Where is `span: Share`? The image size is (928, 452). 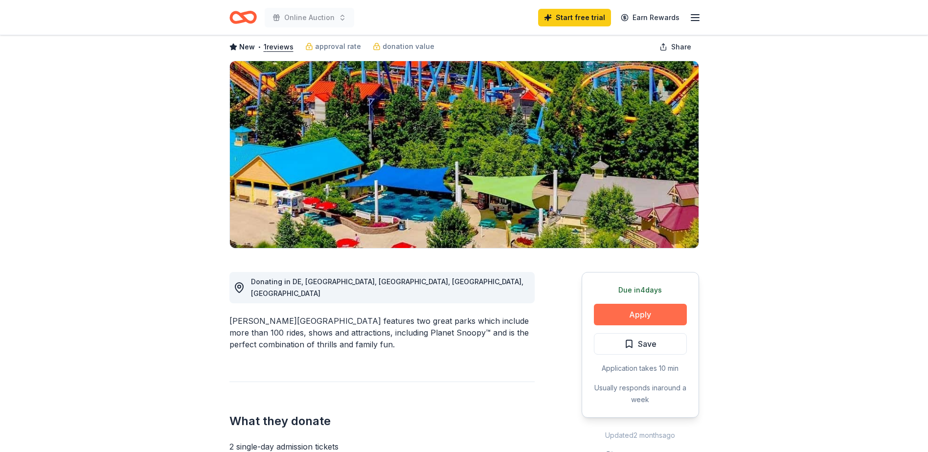
span: Share is located at coordinates (681, 47).